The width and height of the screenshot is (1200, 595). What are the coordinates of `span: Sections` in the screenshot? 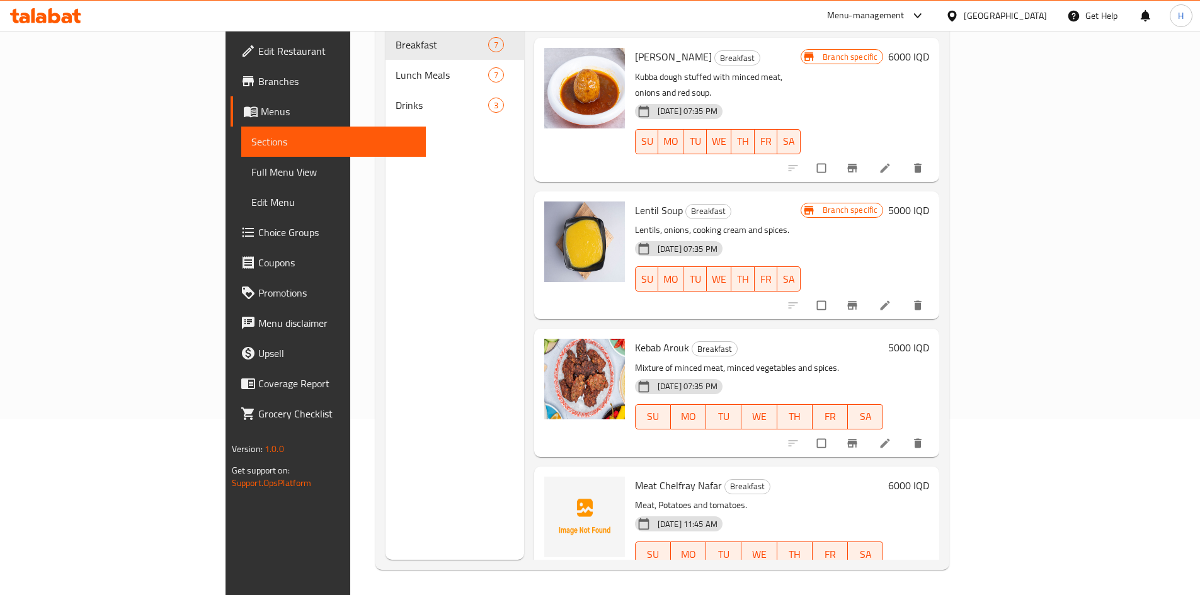 It's located at (333, 142).